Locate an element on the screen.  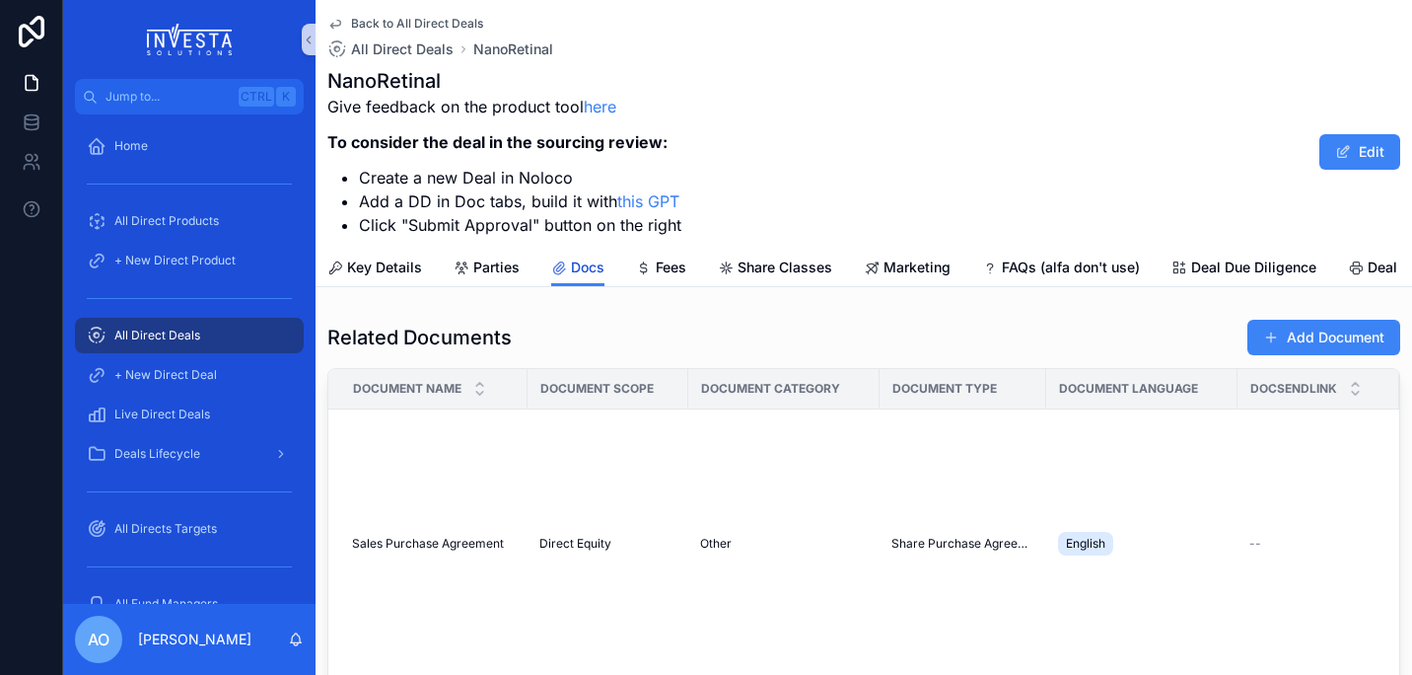
a: Deals Lifecycle is located at coordinates (189, 454).